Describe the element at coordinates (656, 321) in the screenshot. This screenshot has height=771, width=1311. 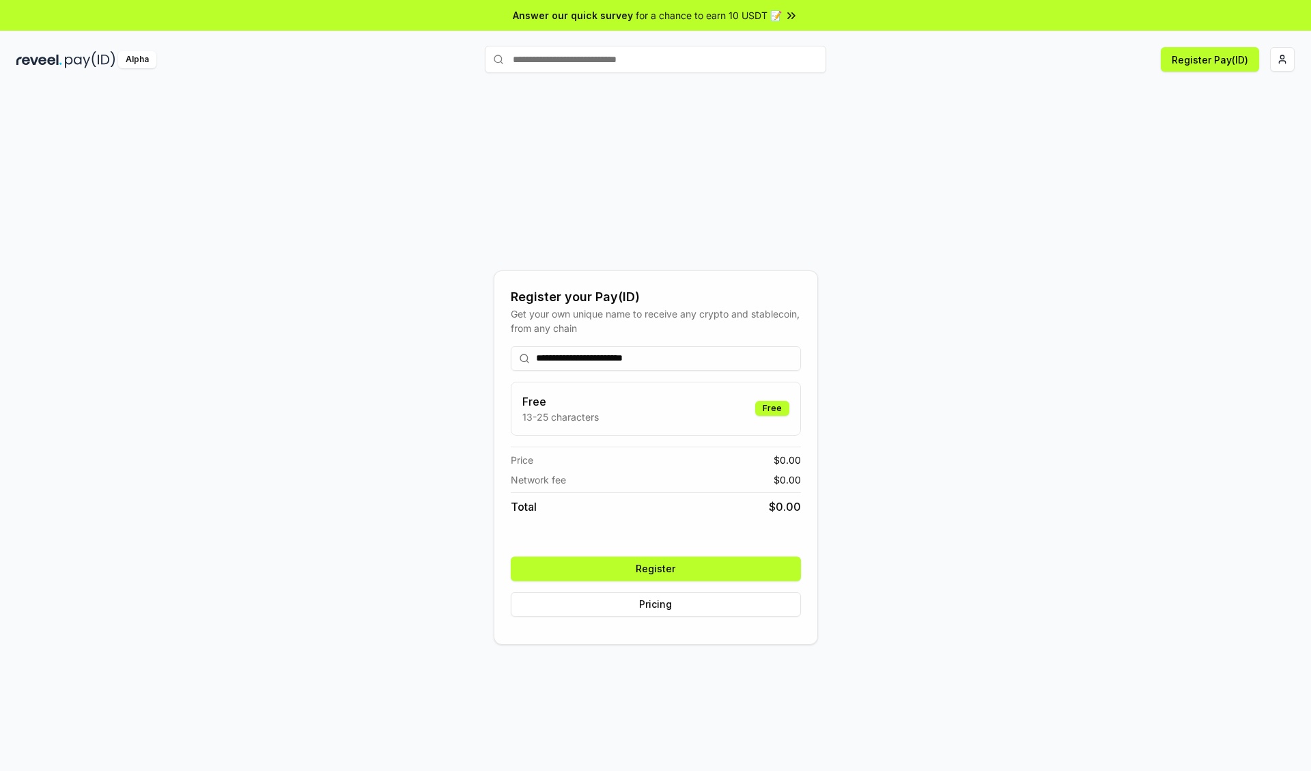
I see `div: Get your own unique name to receive any crypto and stablecoin, from any chain` at that location.